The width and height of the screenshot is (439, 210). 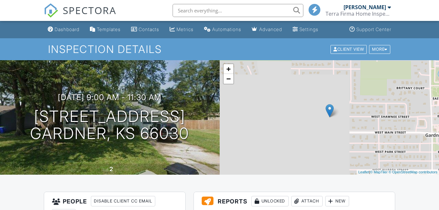 I want to click on a: Zoom out, so click(x=228, y=79).